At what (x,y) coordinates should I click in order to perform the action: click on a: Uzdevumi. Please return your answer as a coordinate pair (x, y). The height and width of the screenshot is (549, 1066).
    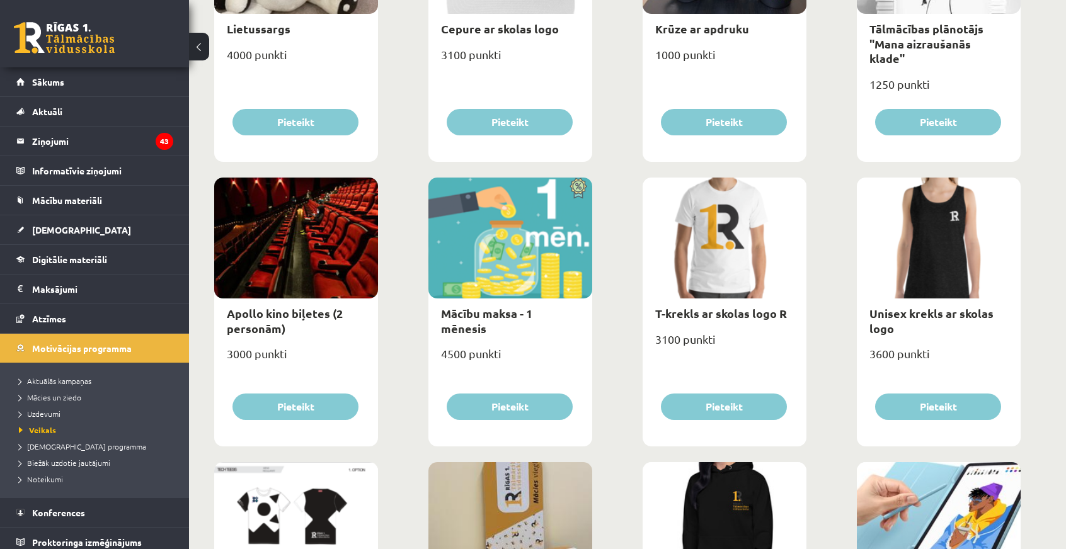
    Looking at the image, I should click on (98, 414).